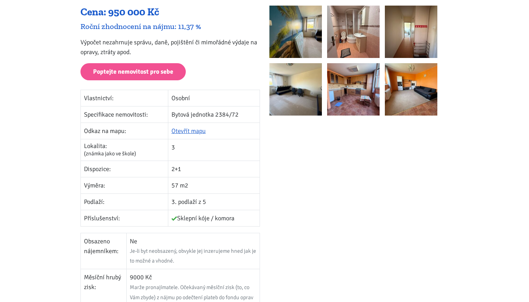  I want to click on td: Příslušenství:, so click(124, 218).